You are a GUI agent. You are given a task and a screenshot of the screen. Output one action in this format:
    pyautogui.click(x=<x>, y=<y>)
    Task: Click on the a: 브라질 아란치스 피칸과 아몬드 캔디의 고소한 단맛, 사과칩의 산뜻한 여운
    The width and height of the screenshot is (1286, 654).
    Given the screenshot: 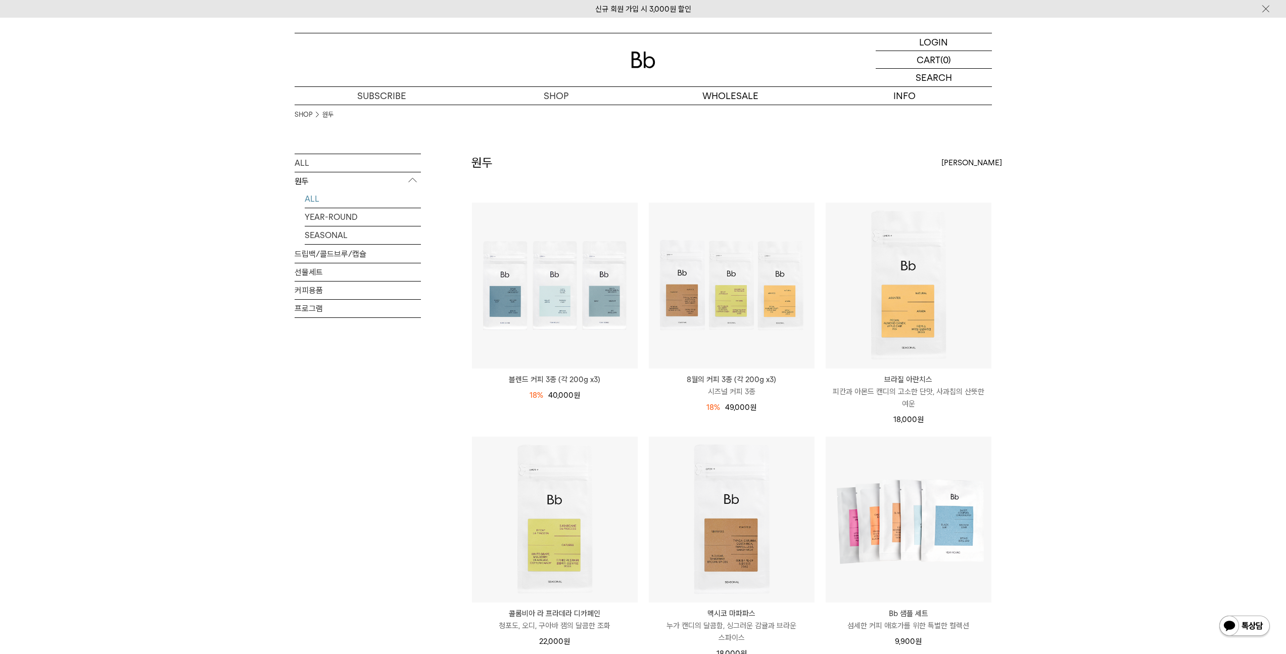 What is the action you would take?
    pyautogui.click(x=908, y=391)
    